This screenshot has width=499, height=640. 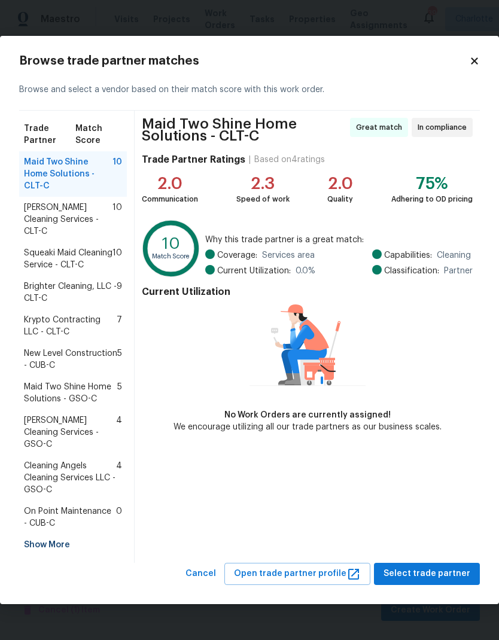 What do you see at coordinates (70, 293) in the screenshot?
I see `span: Brighter Cleaning, LLC - CLT-C` at bounding box center [70, 293].